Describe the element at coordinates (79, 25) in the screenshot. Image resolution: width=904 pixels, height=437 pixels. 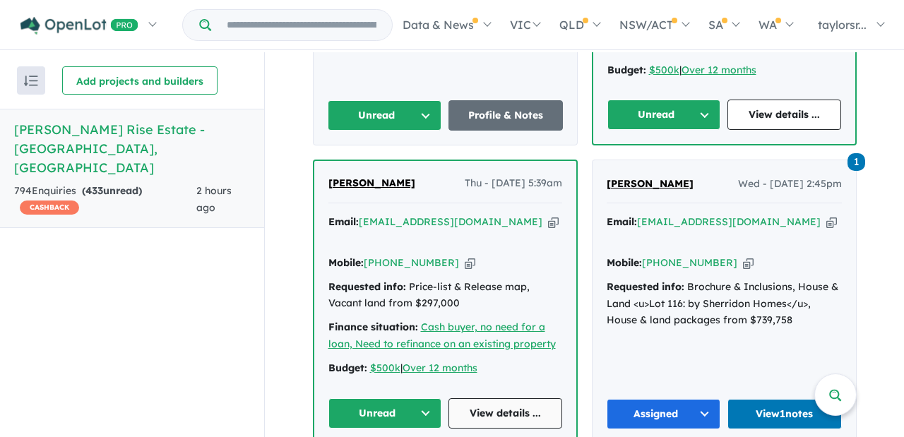
I see `img: Openlot PRO Logo White` at that location.